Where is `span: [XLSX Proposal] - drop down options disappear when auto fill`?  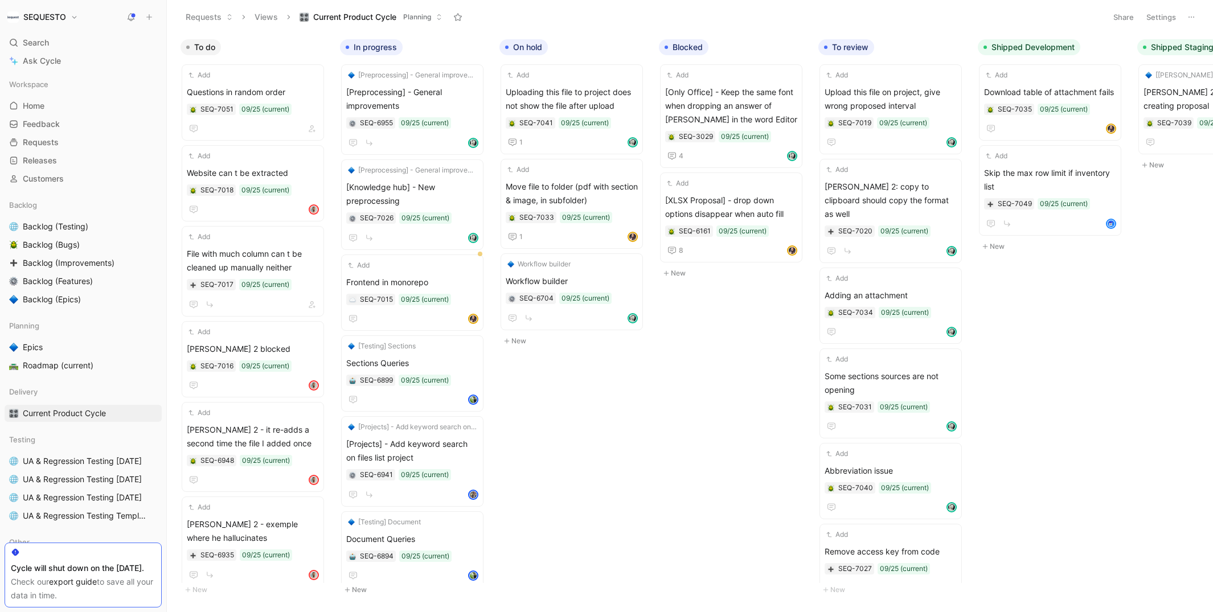
span: [XLSX Proposal] - drop down options disappear when auto fill is located at coordinates (731, 207).